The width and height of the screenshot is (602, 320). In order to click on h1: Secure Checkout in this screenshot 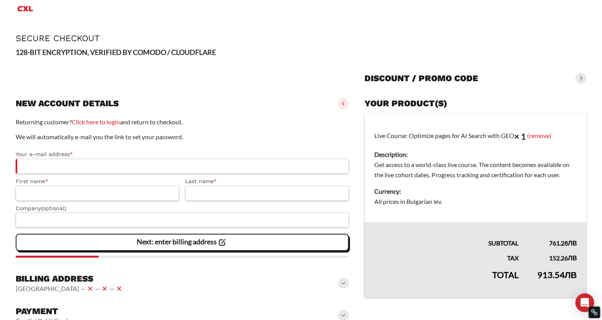, I will do `click(301, 38)`.